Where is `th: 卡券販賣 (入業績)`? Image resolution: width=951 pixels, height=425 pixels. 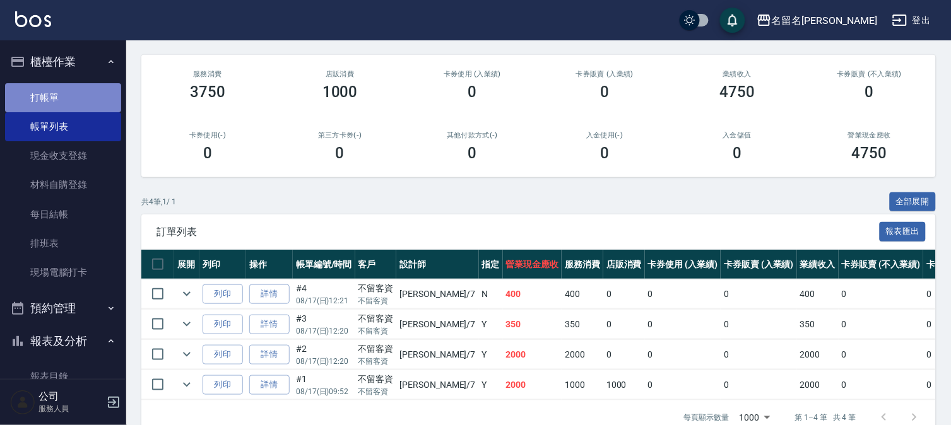 th: 卡券販賣 (入業績) is located at coordinates (759, 264).